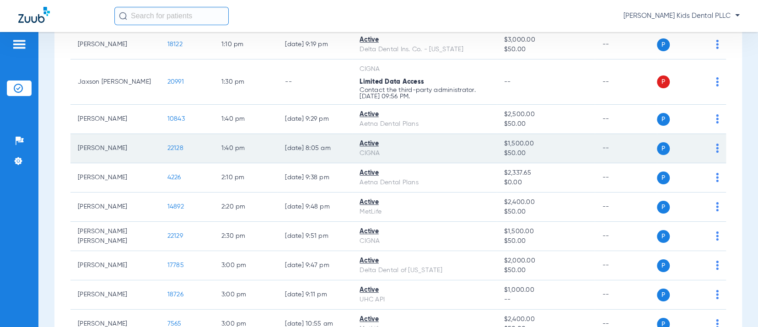 The height and width of the screenshot is (327, 758). I want to click on div: MetLife, so click(424, 212).